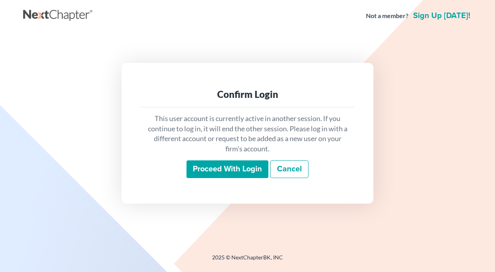 The image size is (495, 272). What do you see at coordinates (248, 94) in the screenshot?
I see `div: Confirm Login` at bounding box center [248, 94].